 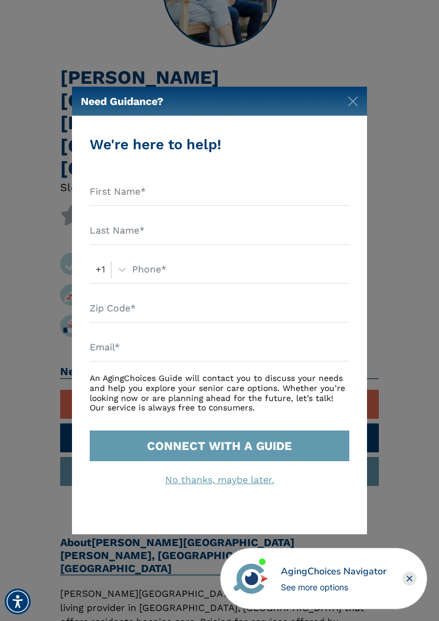 I want to click on img: avatar, so click(x=251, y=578).